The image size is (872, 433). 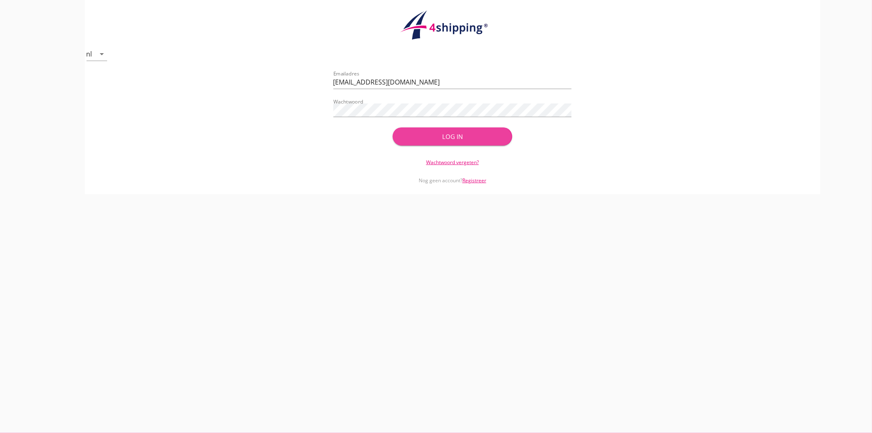 What do you see at coordinates (89, 54) in the screenshot?
I see `div: nl` at bounding box center [89, 54].